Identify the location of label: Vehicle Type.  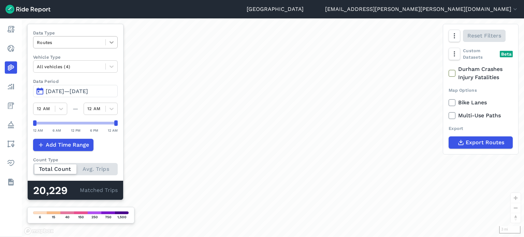
(75, 57).